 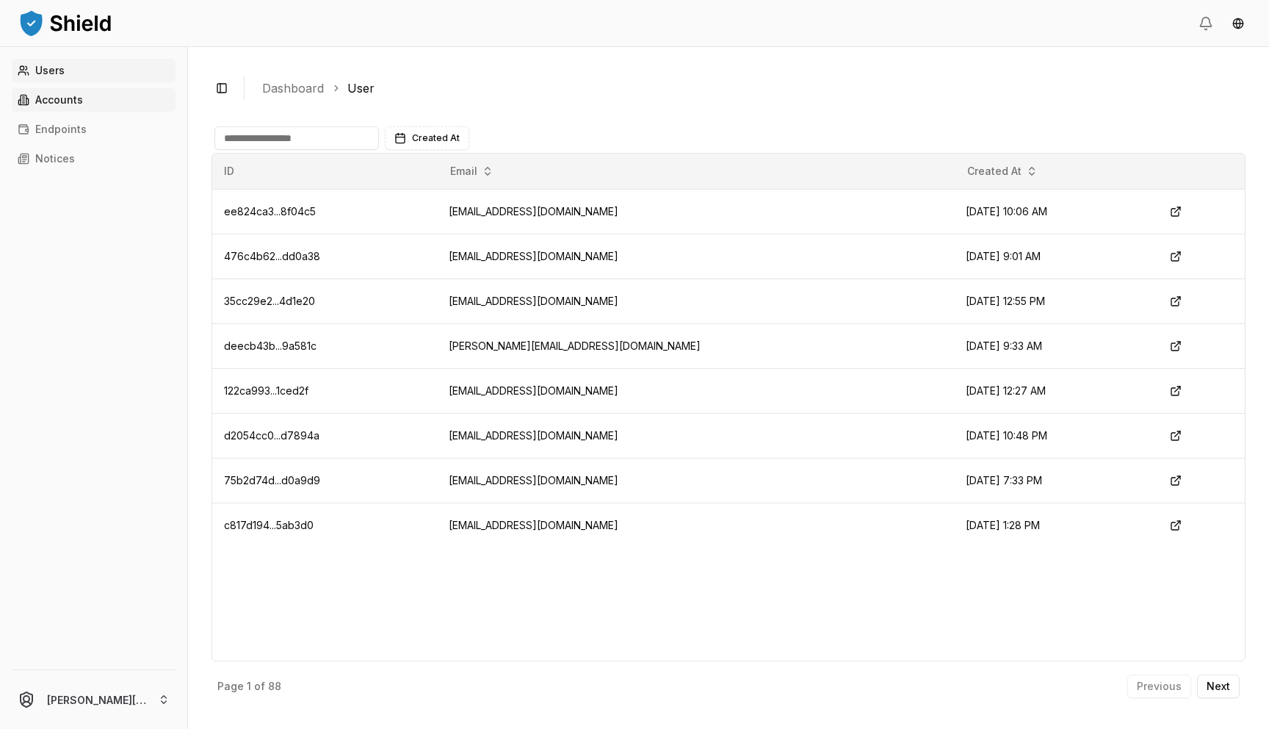 What do you see at coordinates (748, 88) in the screenshot?
I see `nav: breadcrumb` at bounding box center [748, 88].